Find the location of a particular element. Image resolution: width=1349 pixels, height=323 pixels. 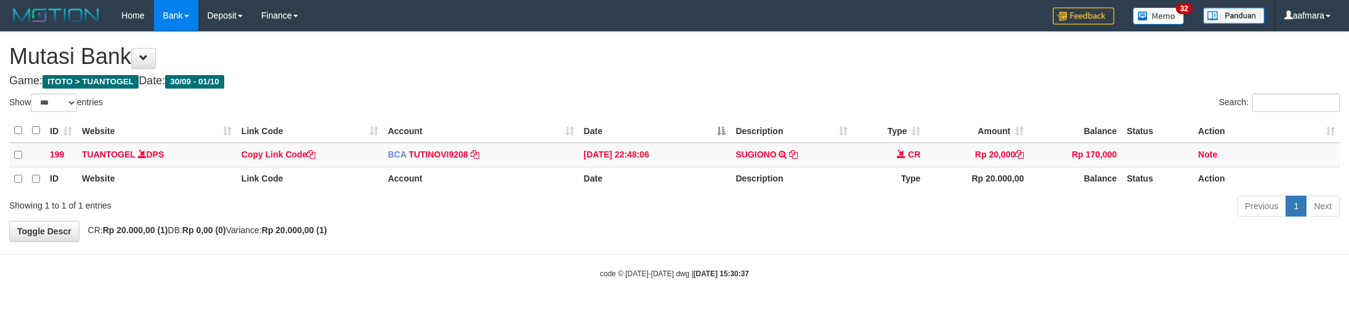

label: Search: is located at coordinates (1279, 103).